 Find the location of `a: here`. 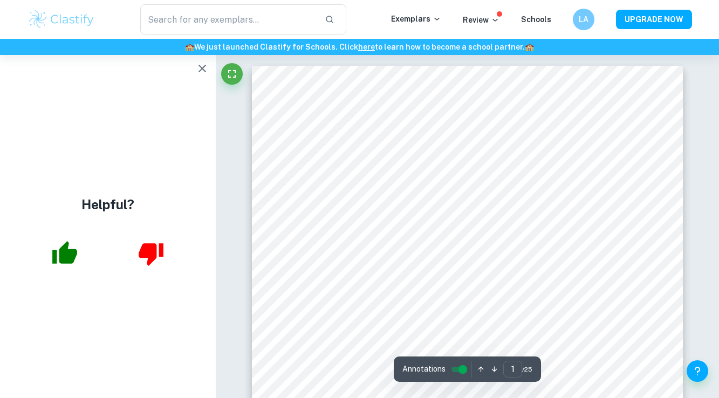

a: here is located at coordinates (366, 47).